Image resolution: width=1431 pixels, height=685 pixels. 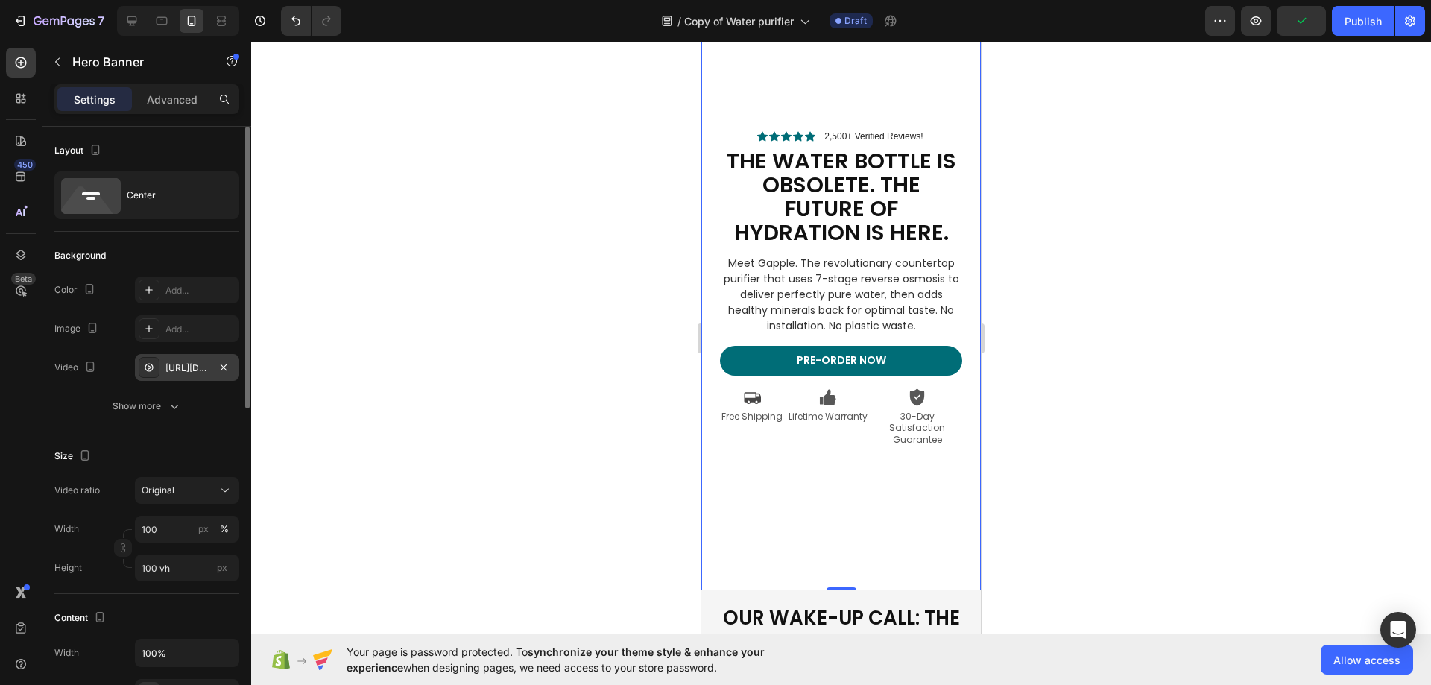 I want to click on p: Hero Banner, so click(x=136, y=62).